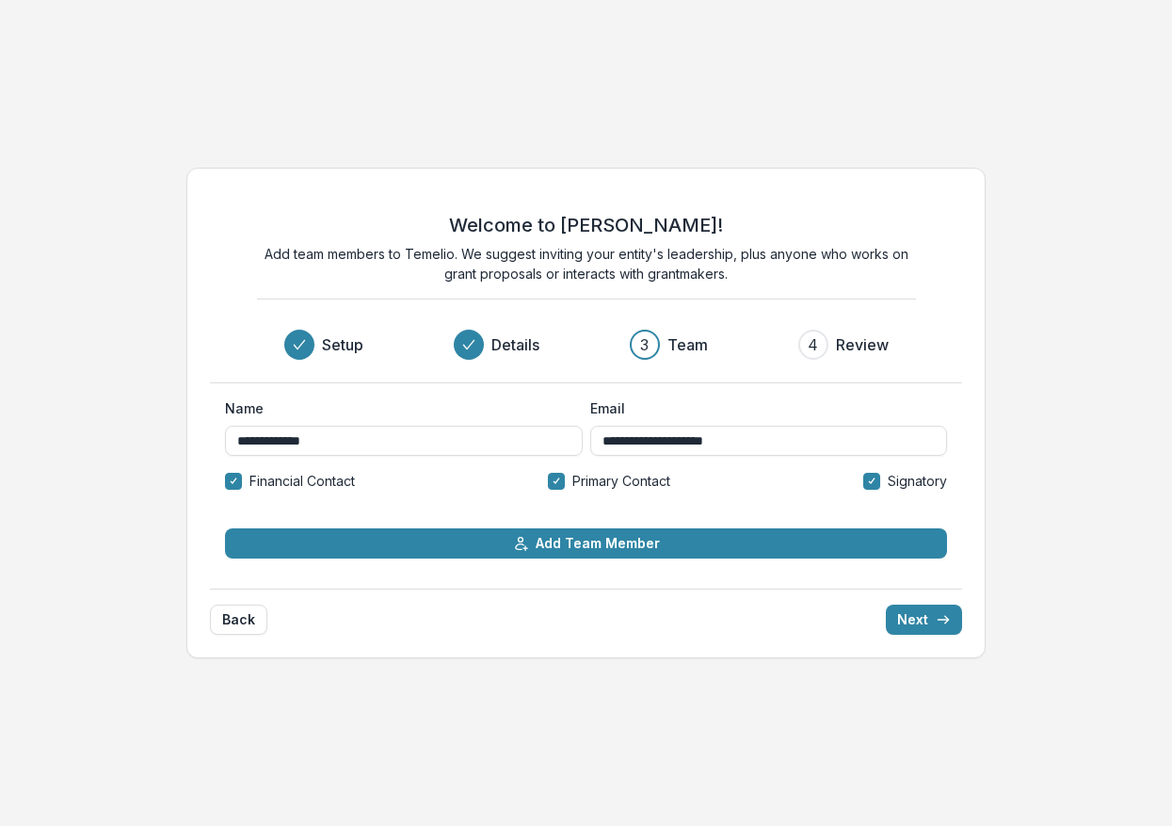  Describe the element at coordinates (644, 345) in the screenshot. I see `div: 3` at that location.